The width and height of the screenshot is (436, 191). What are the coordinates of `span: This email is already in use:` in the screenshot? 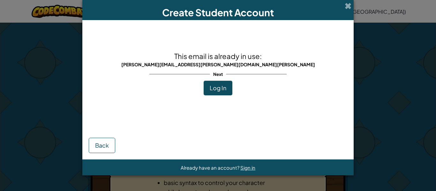 It's located at (218, 56).